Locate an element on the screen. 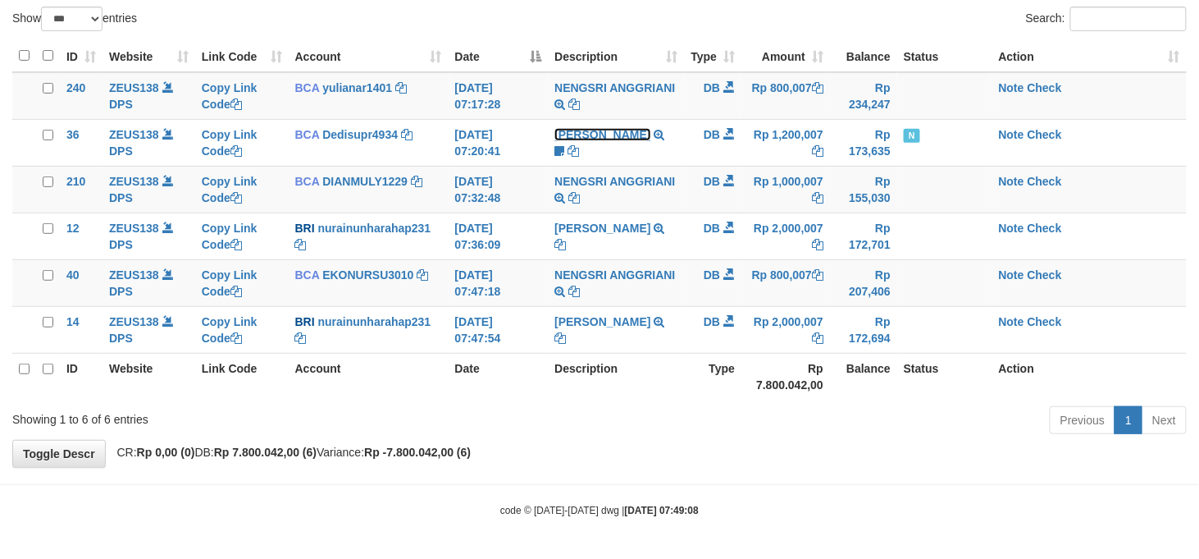  td: Rp 2,000,007 is located at coordinates (786, 235).